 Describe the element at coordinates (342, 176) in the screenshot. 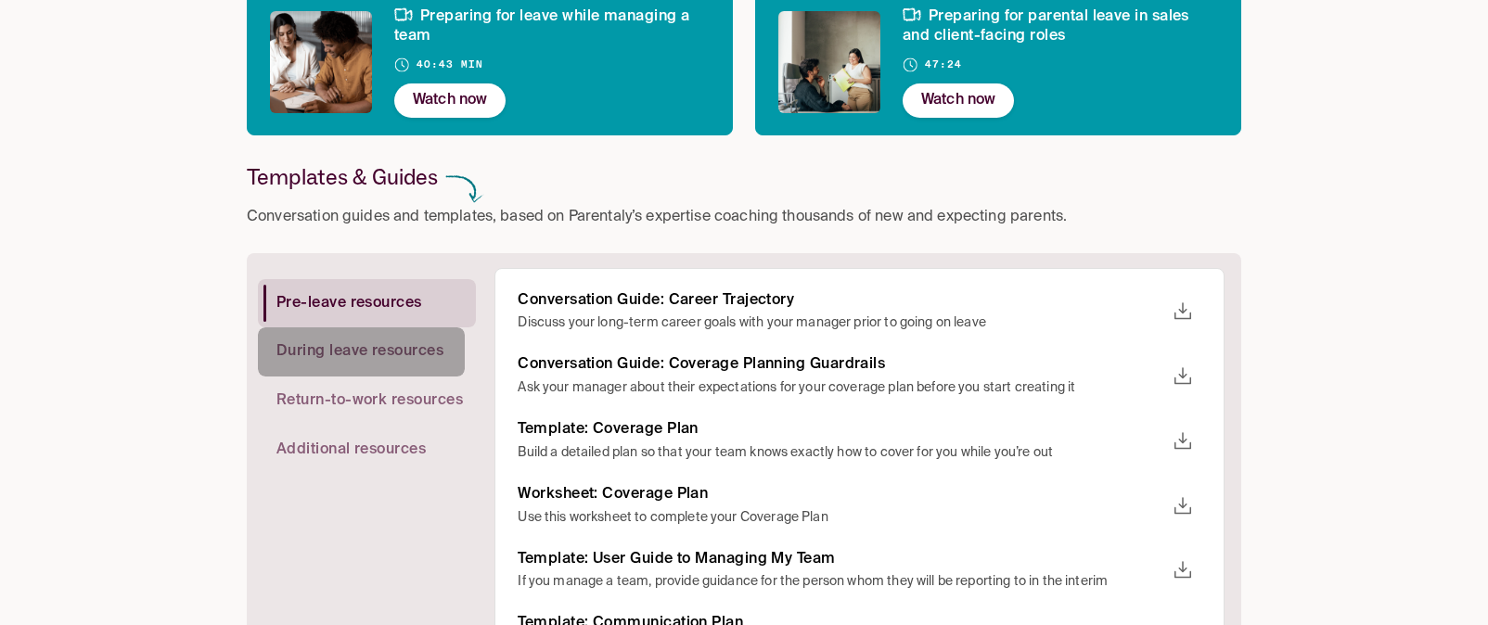

I see `h6: Templates & Guides` at that location.